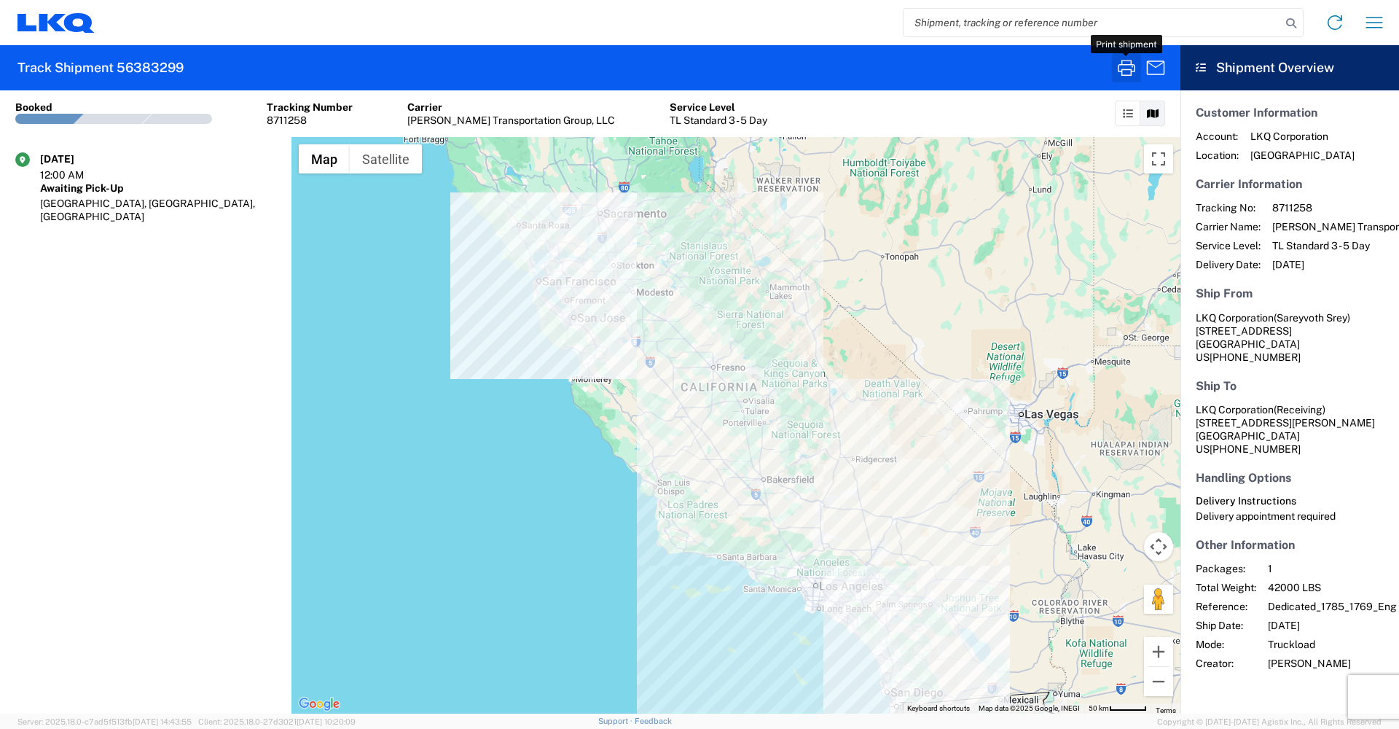 The height and width of the screenshot is (729, 1399). Describe the element at coordinates (158, 188) in the screenshot. I see `div: Awaiting Pick-Up` at that location.